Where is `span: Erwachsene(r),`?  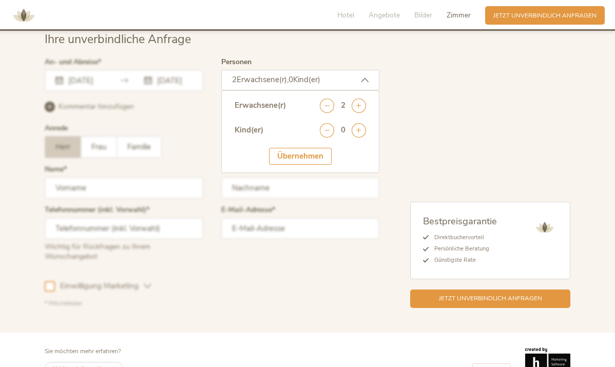 span: Erwachsene(r), is located at coordinates (262, 80).